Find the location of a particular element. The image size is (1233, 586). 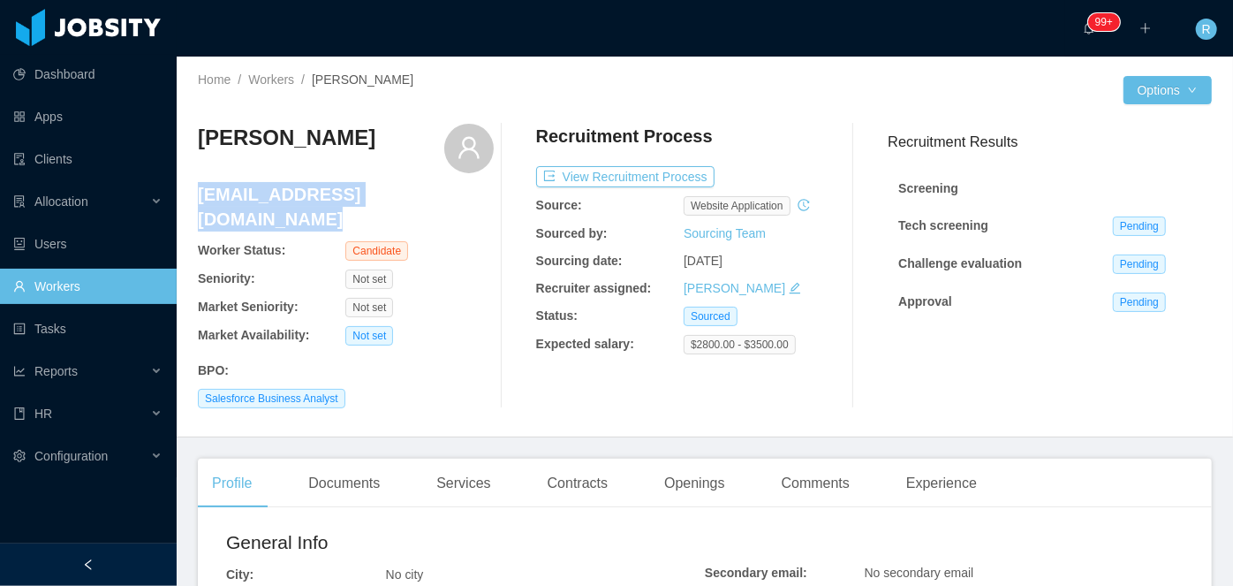

b: Sourced by: is located at coordinates (572, 233).